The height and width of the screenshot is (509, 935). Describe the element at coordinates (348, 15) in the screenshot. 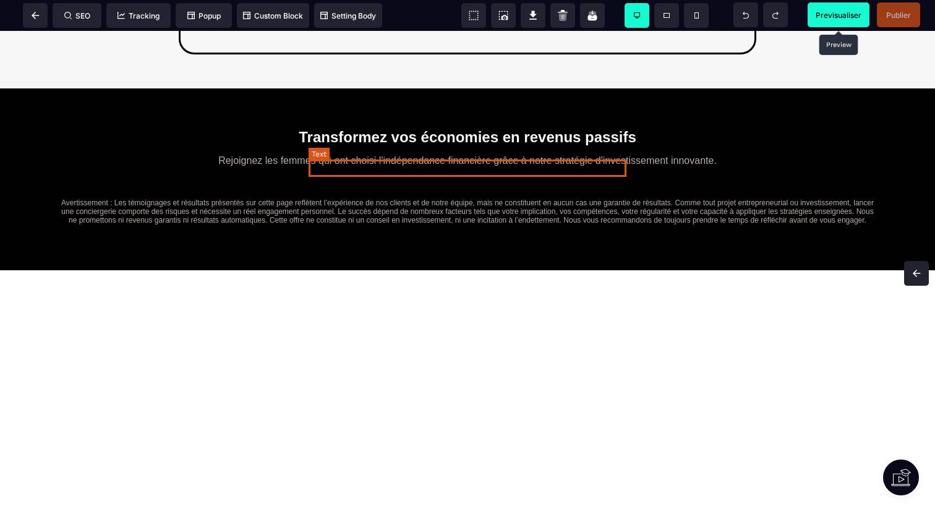

I see `span: Setting Body` at that location.